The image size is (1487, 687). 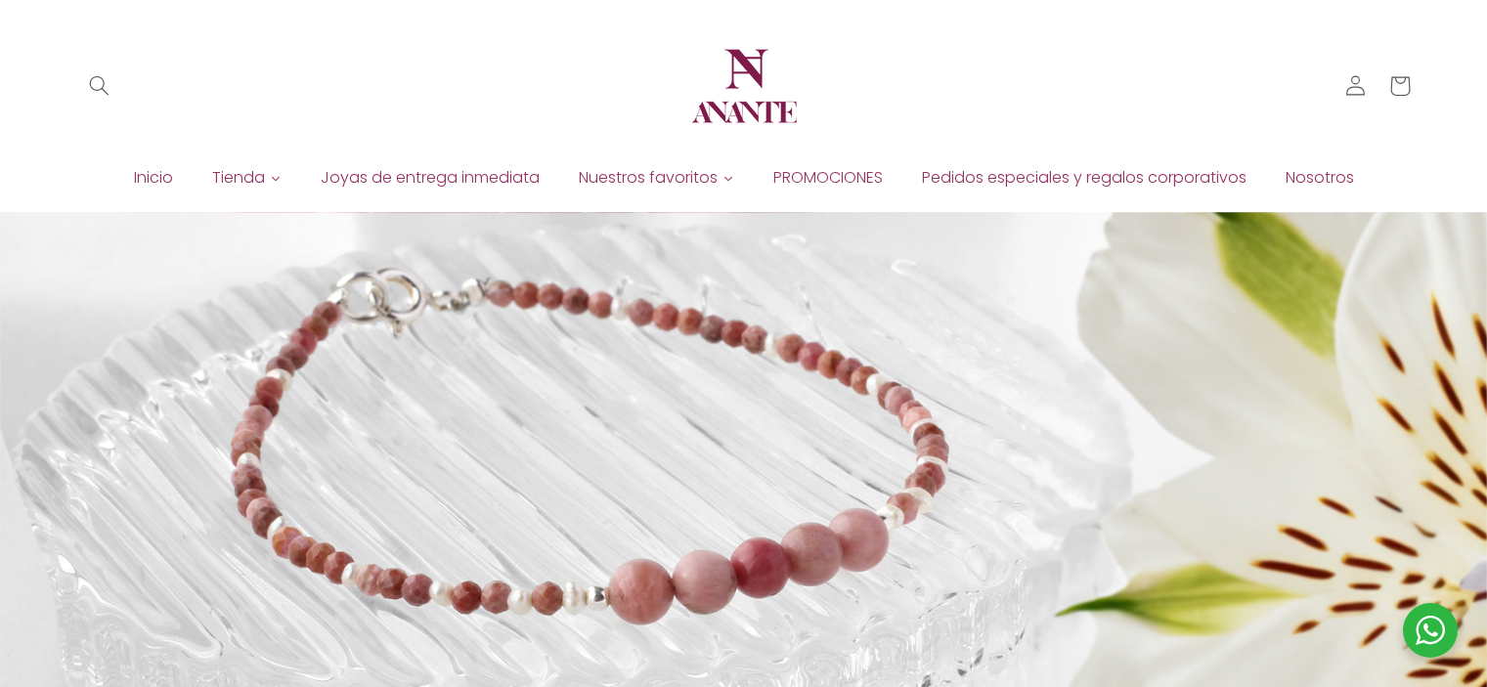 What do you see at coordinates (1320, 178) in the screenshot?
I see `a: Nosotros` at bounding box center [1320, 178].